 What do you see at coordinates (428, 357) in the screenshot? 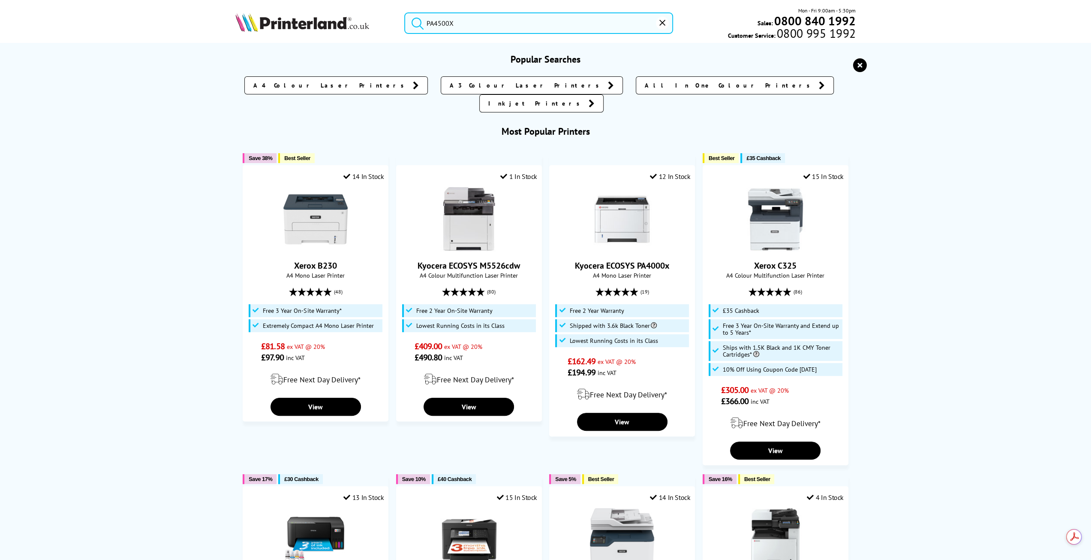
I see `span: £490.80` at bounding box center [428, 357].